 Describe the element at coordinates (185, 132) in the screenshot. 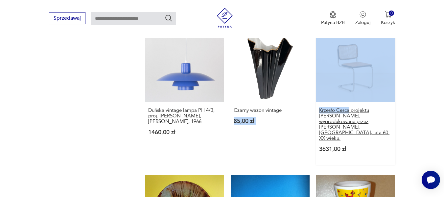

I see `p: 1460,00 zł` at that location.